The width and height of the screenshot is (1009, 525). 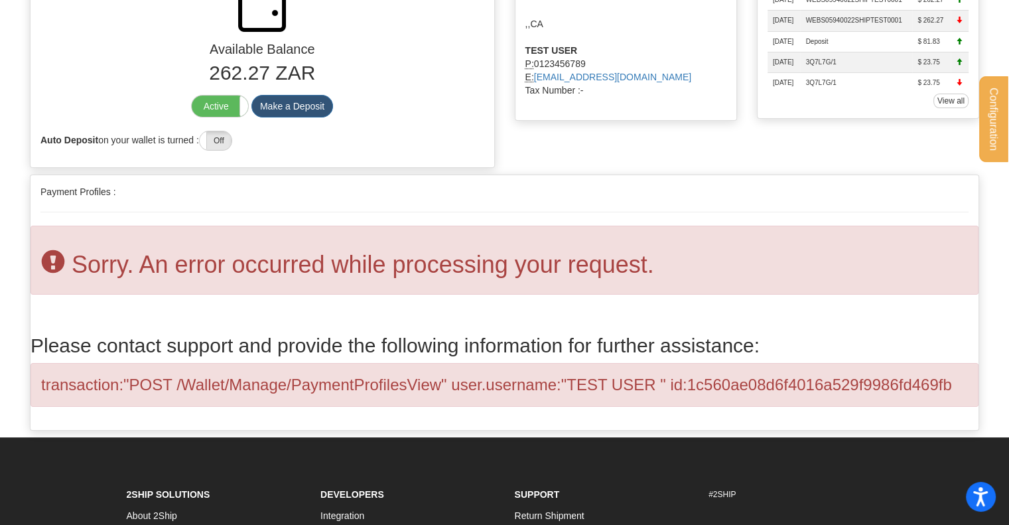 I want to click on p: 262.27 ZAR, so click(x=262, y=73).